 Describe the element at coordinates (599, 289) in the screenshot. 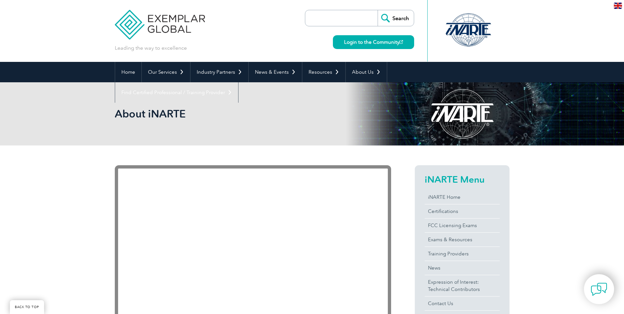

I see `img: contact-chat.png` at that location.